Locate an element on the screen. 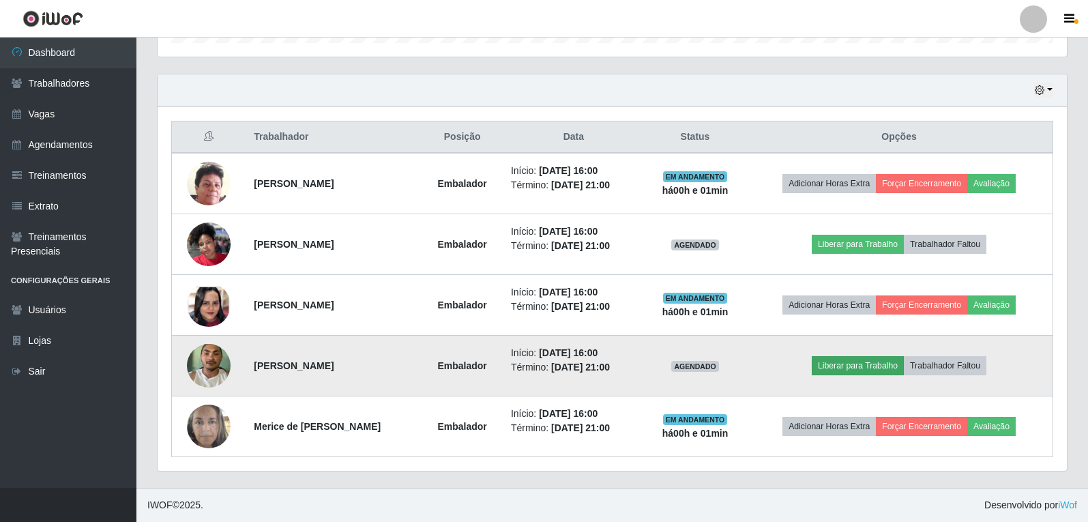 This screenshot has width=1088, height=522. th: Opções is located at coordinates (899, 137).